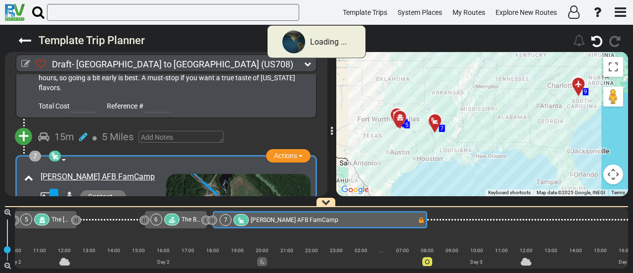  What do you see at coordinates (15, 12) in the screenshot?
I see `img: RvPlanetLogo.png` at bounding box center [15, 12].